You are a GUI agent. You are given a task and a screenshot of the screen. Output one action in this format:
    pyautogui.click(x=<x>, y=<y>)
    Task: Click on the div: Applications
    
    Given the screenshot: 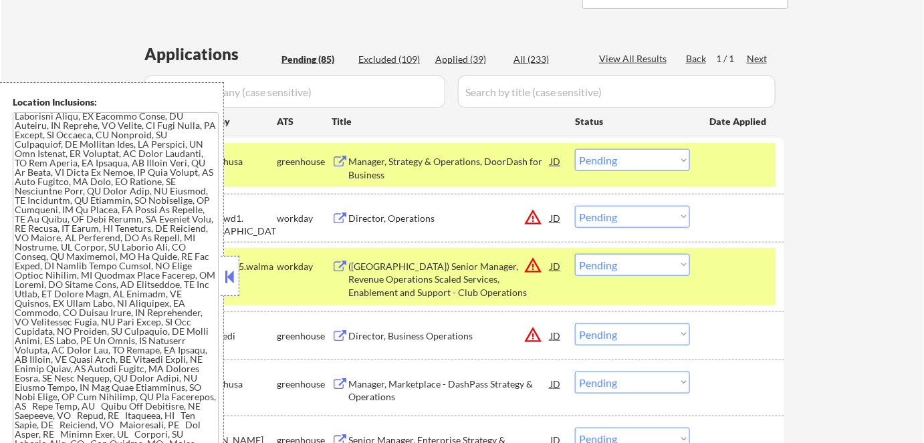 What is the action you would take?
    pyautogui.click(x=211, y=54)
    